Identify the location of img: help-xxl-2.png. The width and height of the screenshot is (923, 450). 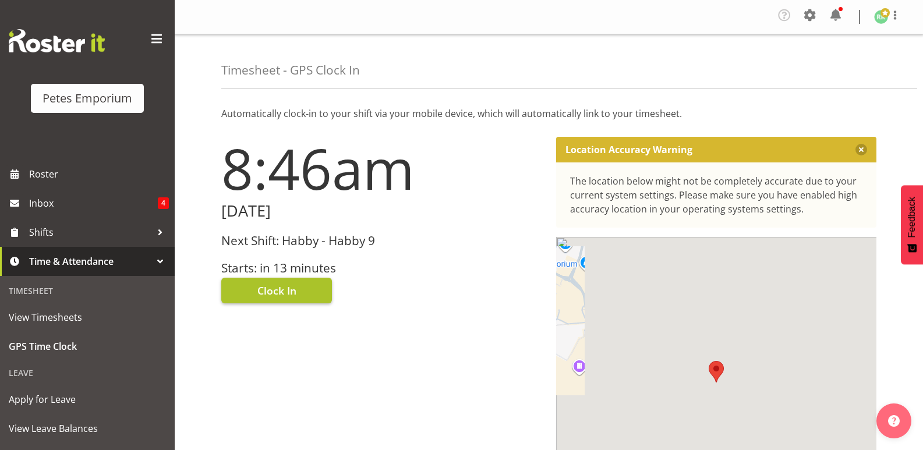
(894, 421).